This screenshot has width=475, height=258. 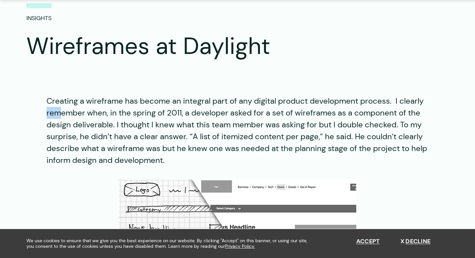 I want to click on p: Insights, so click(x=39, y=13).